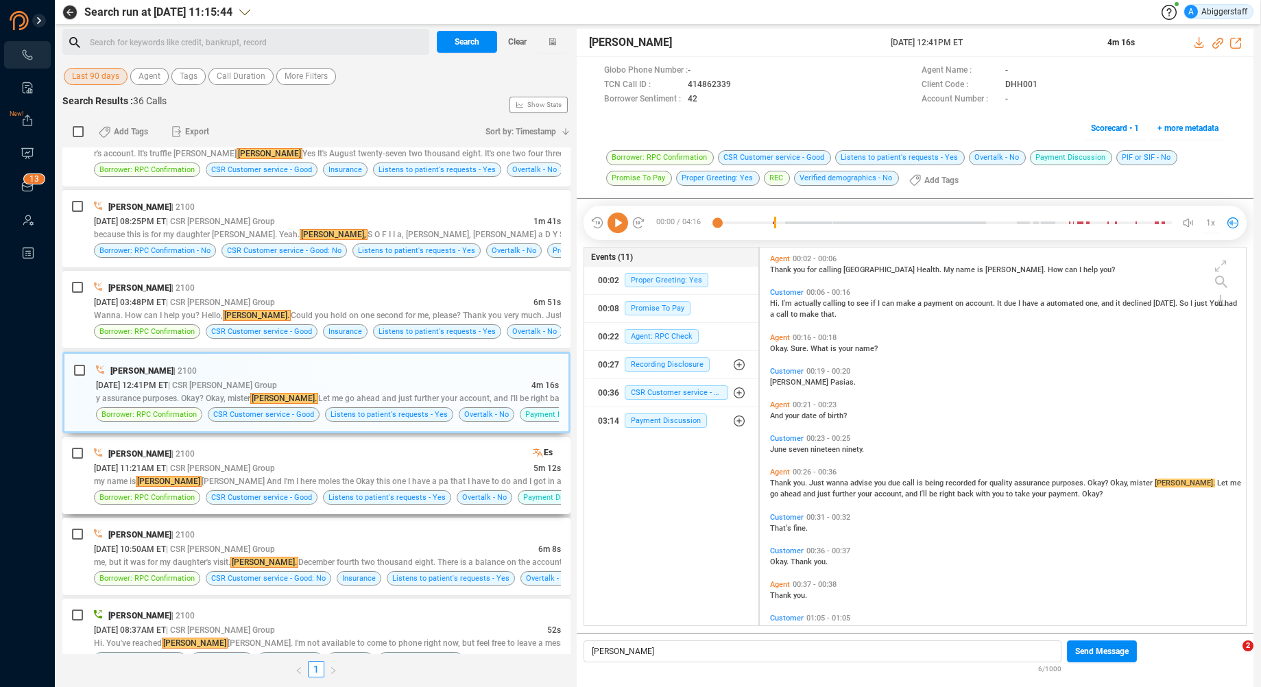 The height and width of the screenshot is (687, 1261). What do you see at coordinates (782, 595) in the screenshot?
I see `span: Thank` at bounding box center [782, 595].